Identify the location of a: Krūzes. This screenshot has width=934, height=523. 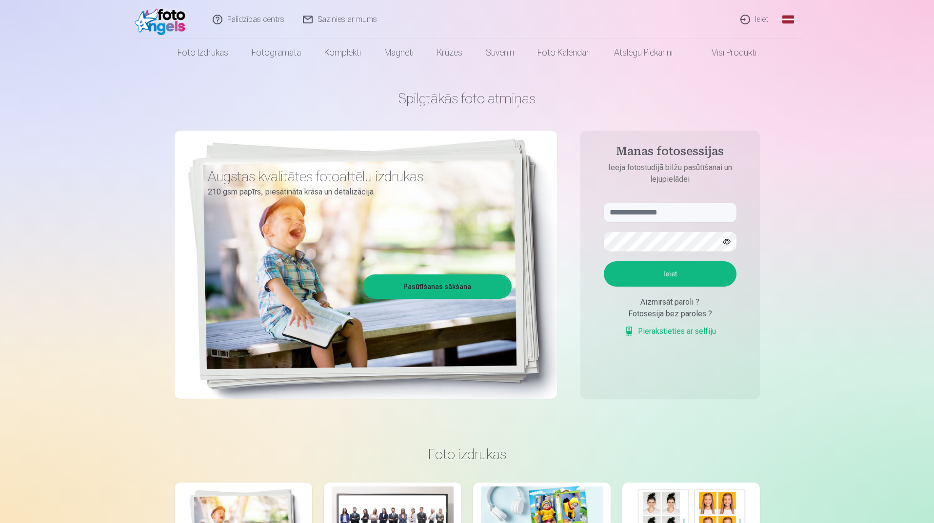
(450, 53).